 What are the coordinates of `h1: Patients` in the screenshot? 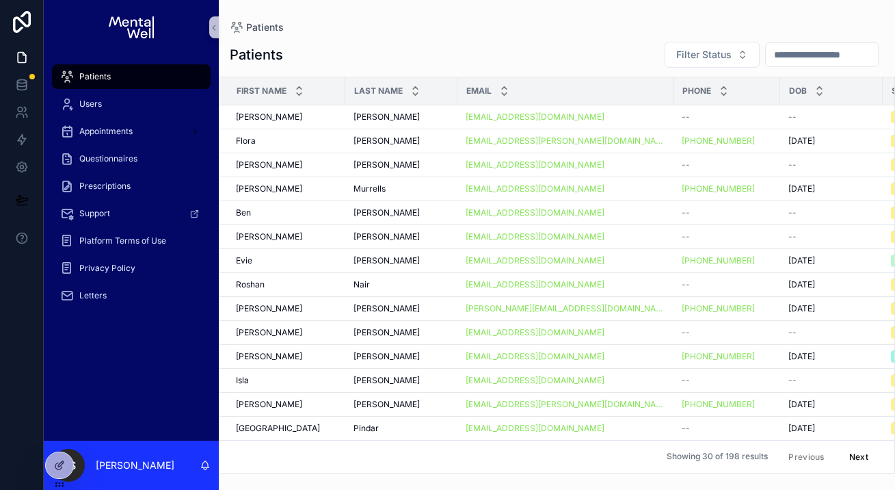 It's located at (257, 55).